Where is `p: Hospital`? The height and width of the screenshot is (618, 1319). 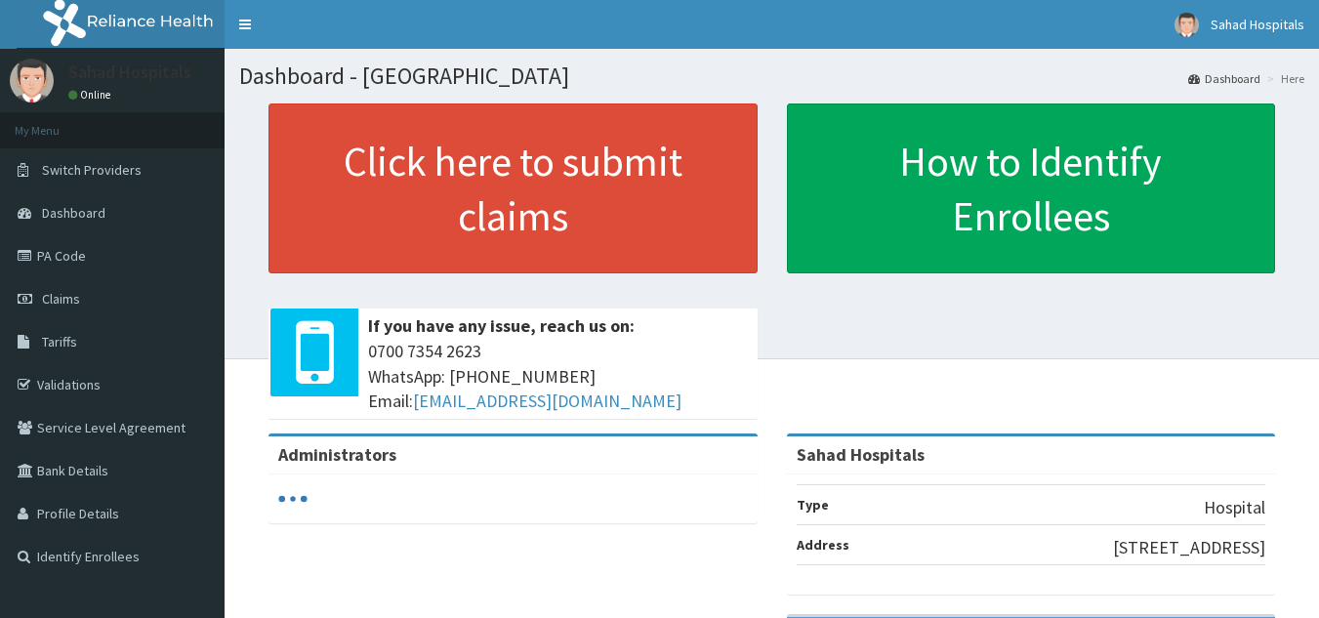
p: Hospital is located at coordinates (1234, 508).